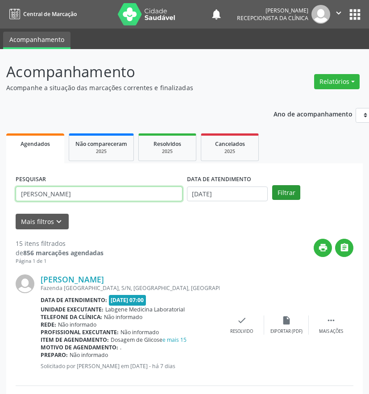  Describe the element at coordinates (323, 248) in the screenshot. I see `button: print` at that location.